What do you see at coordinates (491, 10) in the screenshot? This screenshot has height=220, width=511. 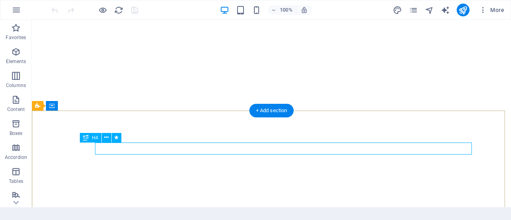 I see `button: More` at bounding box center [491, 10].